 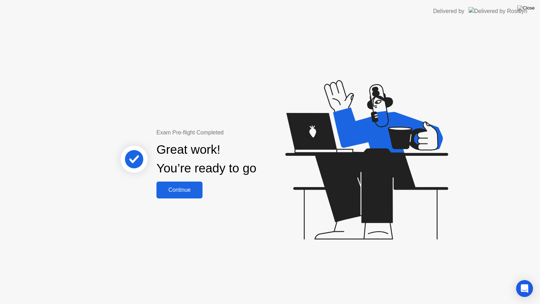 What do you see at coordinates (206, 159) in the screenshot?
I see `div: Great work! You’re ready to go` at bounding box center [206, 159].